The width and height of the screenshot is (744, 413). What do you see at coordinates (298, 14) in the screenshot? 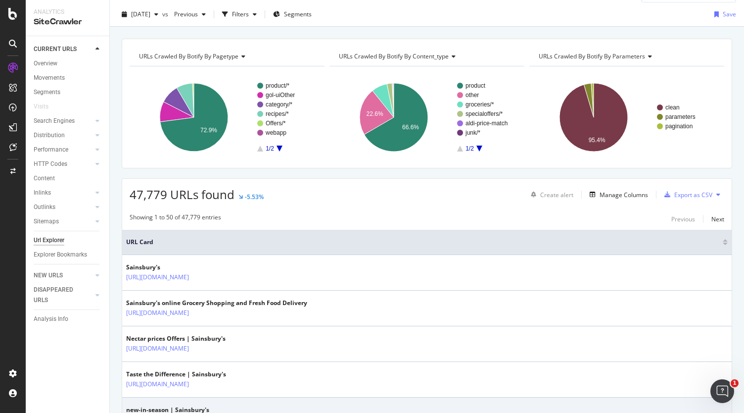
I see `span: Segments` at bounding box center [298, 14].